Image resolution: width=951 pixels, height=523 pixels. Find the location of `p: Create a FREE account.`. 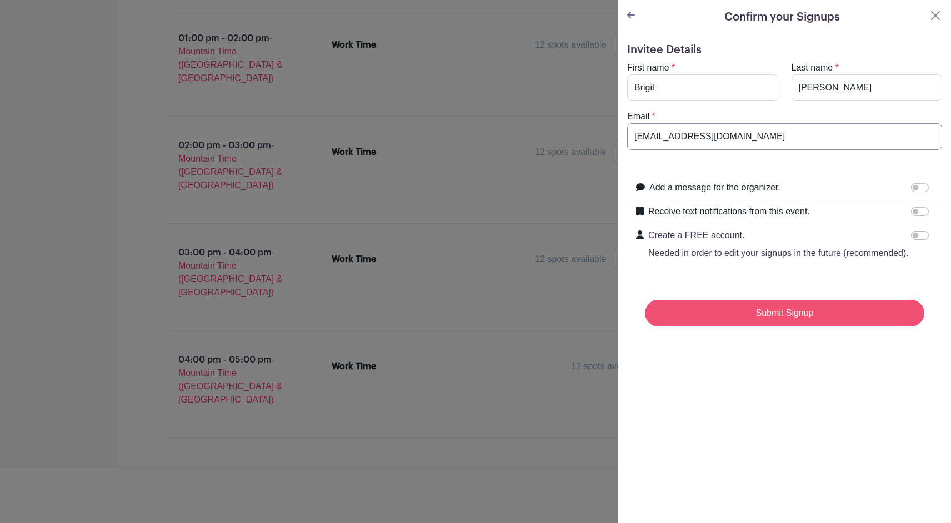

p: Create a FREE account. is located at coordinates (778, 235).